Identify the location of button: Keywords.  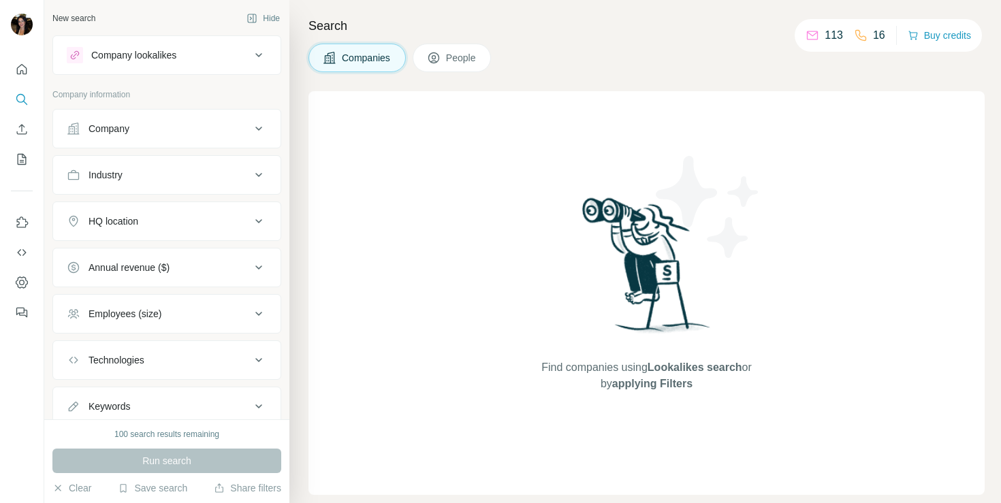
(167, 407).